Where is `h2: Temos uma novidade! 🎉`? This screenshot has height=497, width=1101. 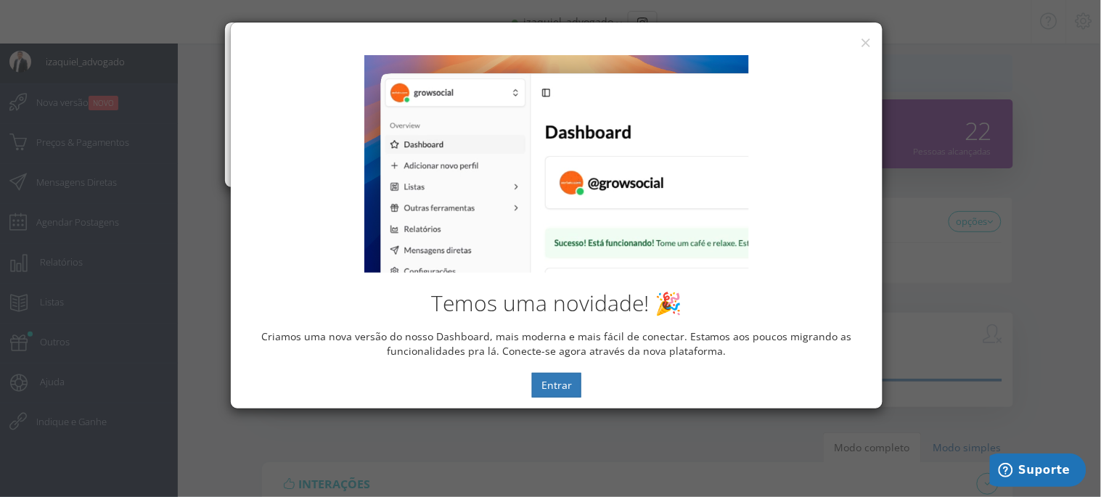
h2: Temos uma novidade! 🎉 is located at coordinates (556, 303).